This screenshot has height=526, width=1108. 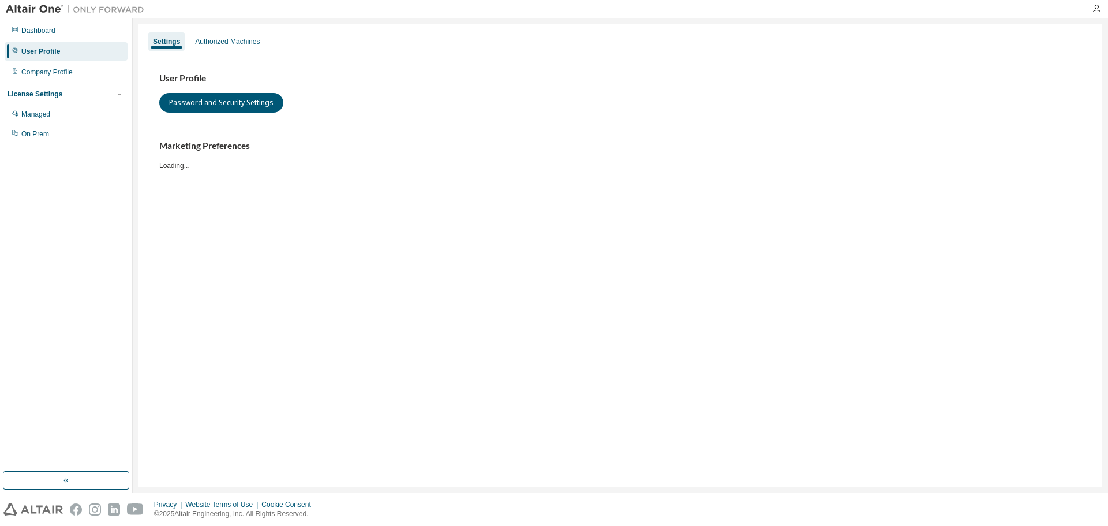 What do you see at coordinates (47, 72) in the screenshot?
I see `div: Company Profile` at bounding box center [47, 72].